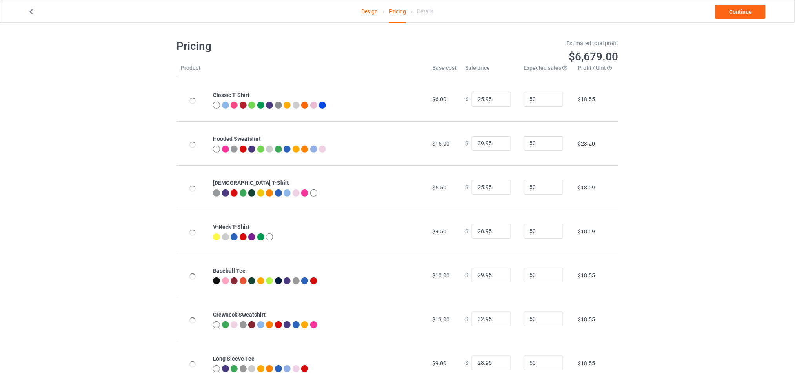 This screenshot has width=795, height=388. What do you see at coordinates (229, 271) in the screenshot?
I see `b: Baseball Tee` at bounding box center [229, 271].